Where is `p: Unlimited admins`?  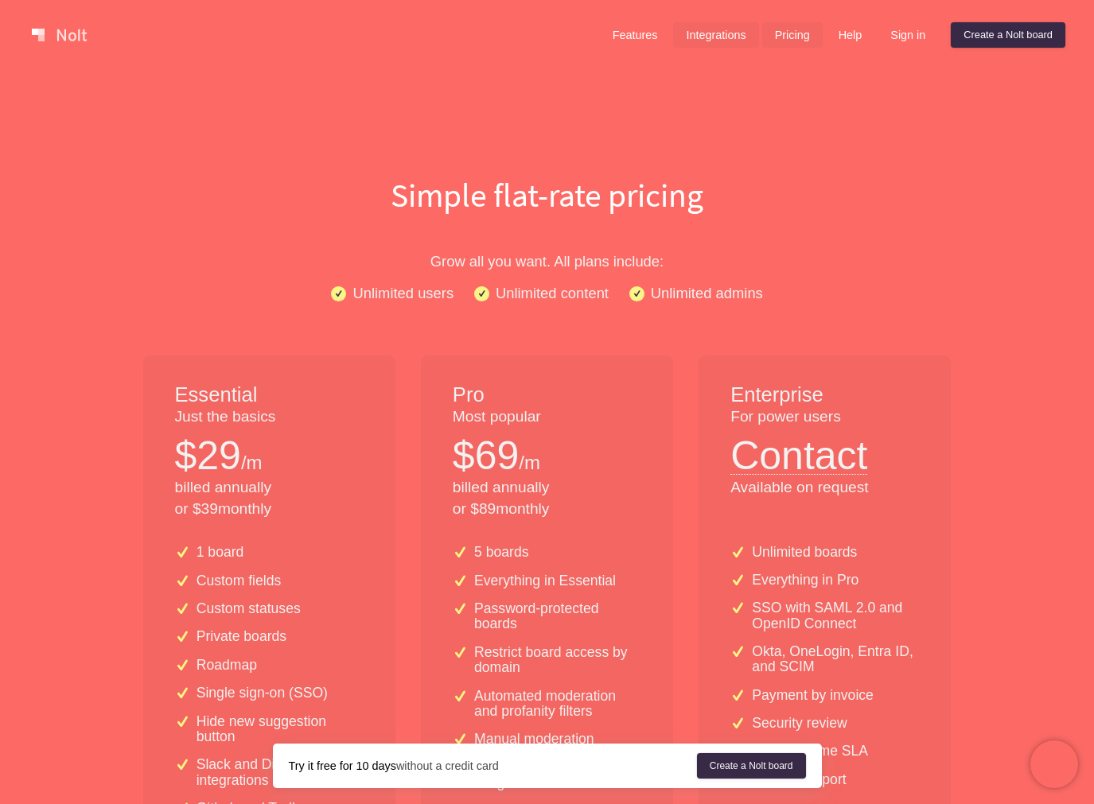
p: Unlimited admins is located at coordinates (707, 293).